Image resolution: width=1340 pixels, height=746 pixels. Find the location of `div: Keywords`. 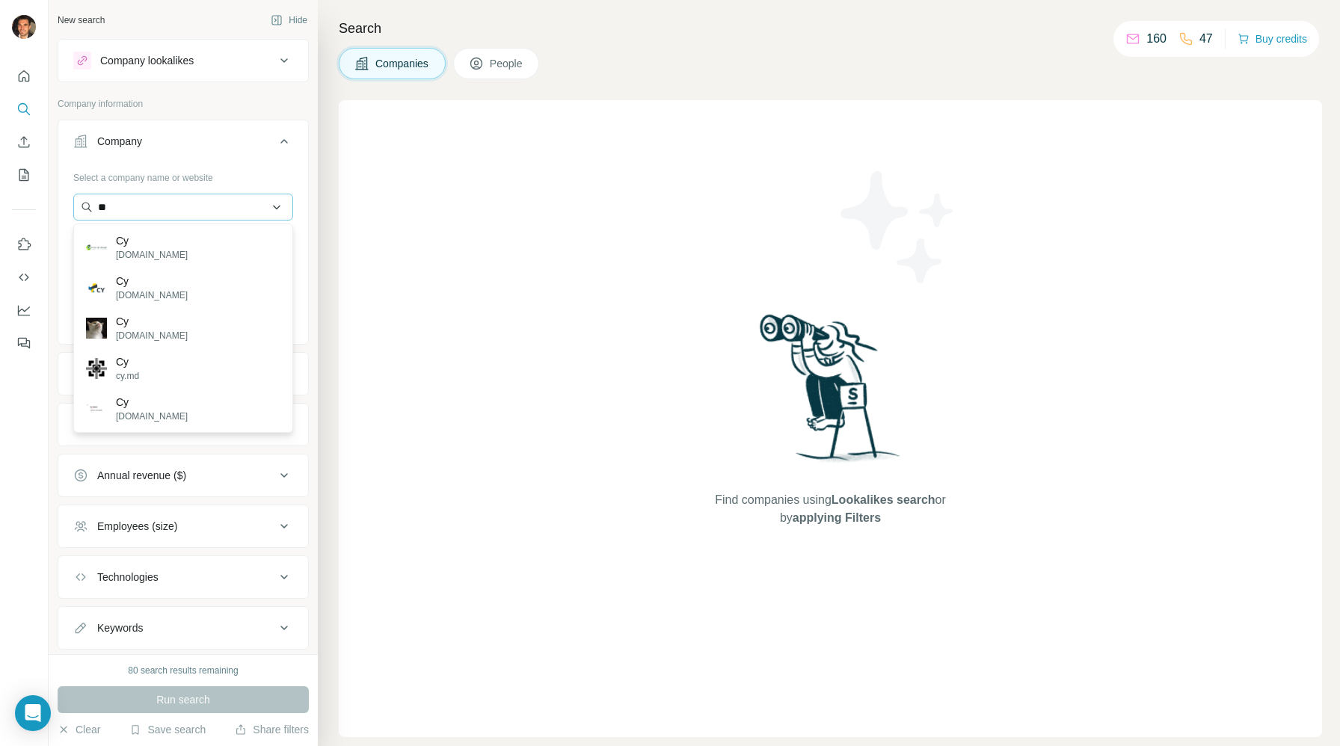

div: Keywords is located at coordinates (120, 628).